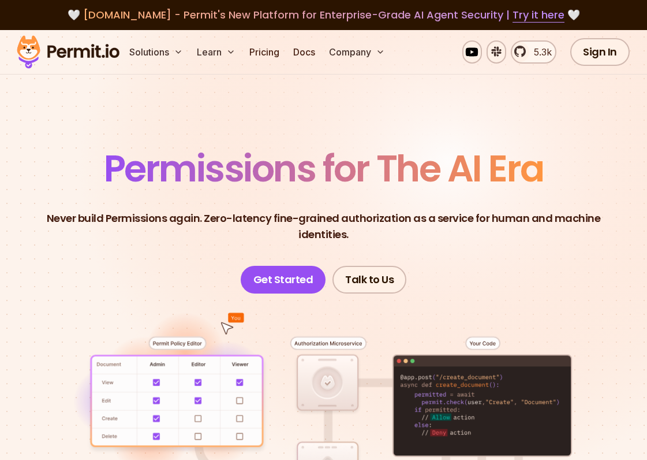  I want to click on img: Permit logo, so click(68, 52).